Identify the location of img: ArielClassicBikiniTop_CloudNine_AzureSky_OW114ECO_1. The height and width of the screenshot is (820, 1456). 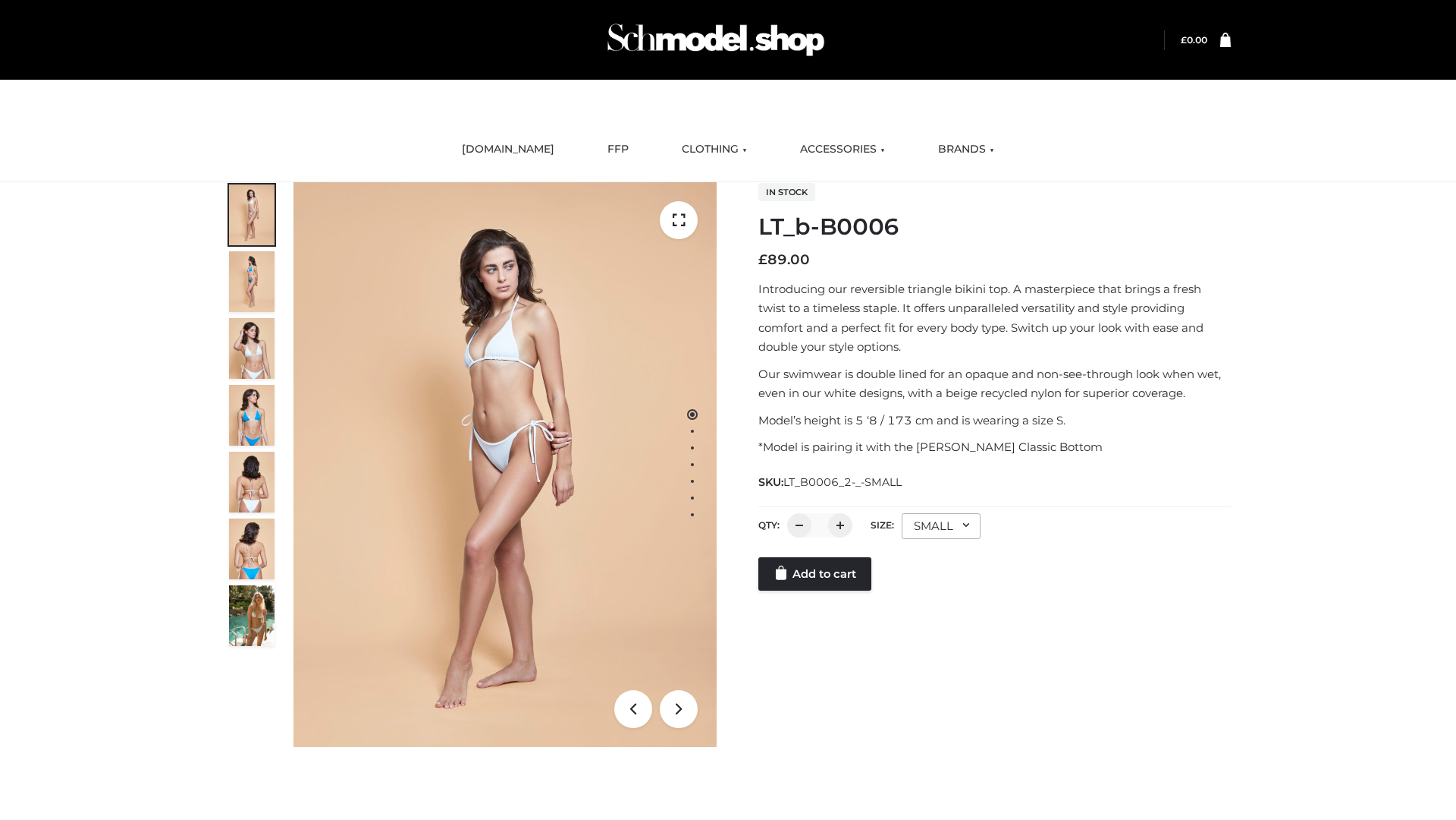
(505, 464).